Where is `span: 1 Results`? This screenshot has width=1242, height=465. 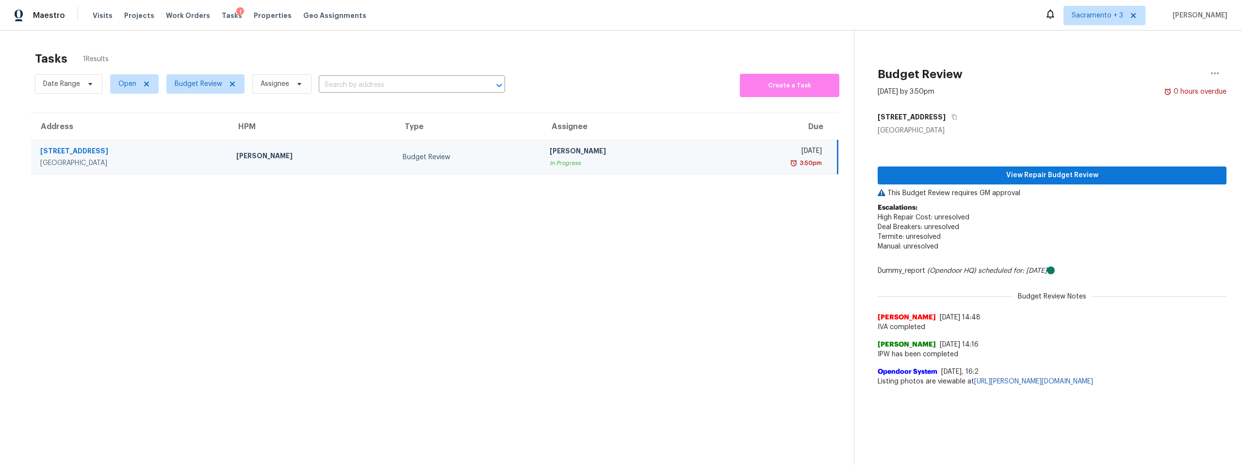
span: 1 Results is located at coordinates (96, 59).